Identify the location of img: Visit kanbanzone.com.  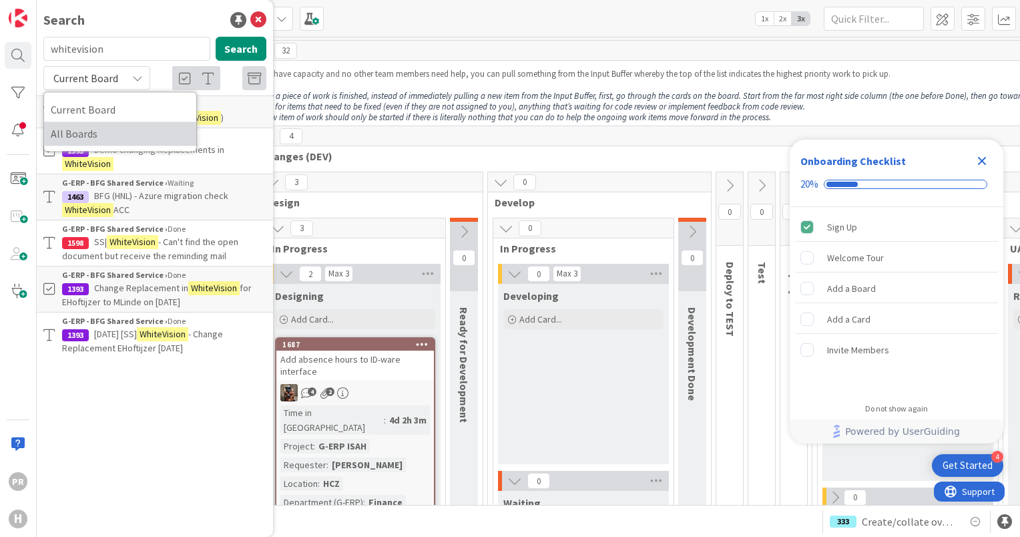
(18, 18).